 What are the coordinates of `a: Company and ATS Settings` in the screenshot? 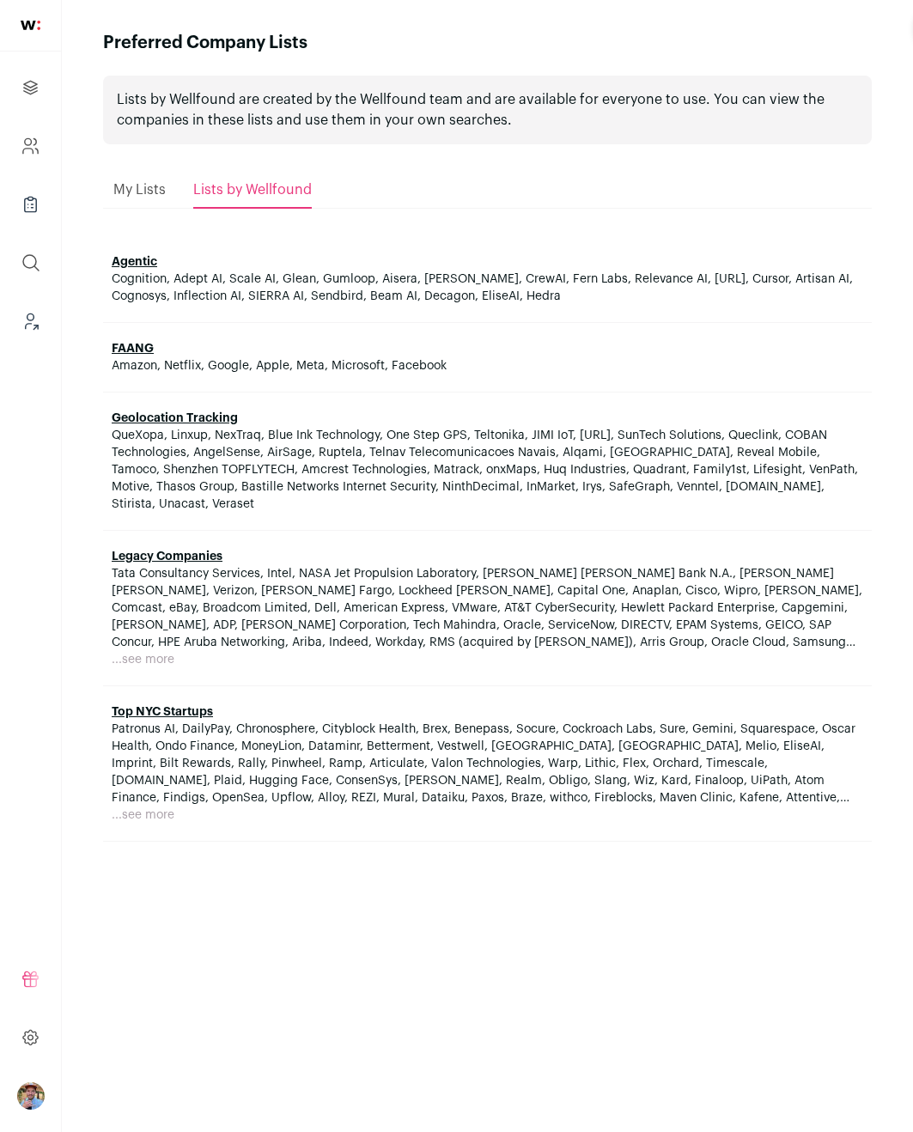 It's located at (30, 146).